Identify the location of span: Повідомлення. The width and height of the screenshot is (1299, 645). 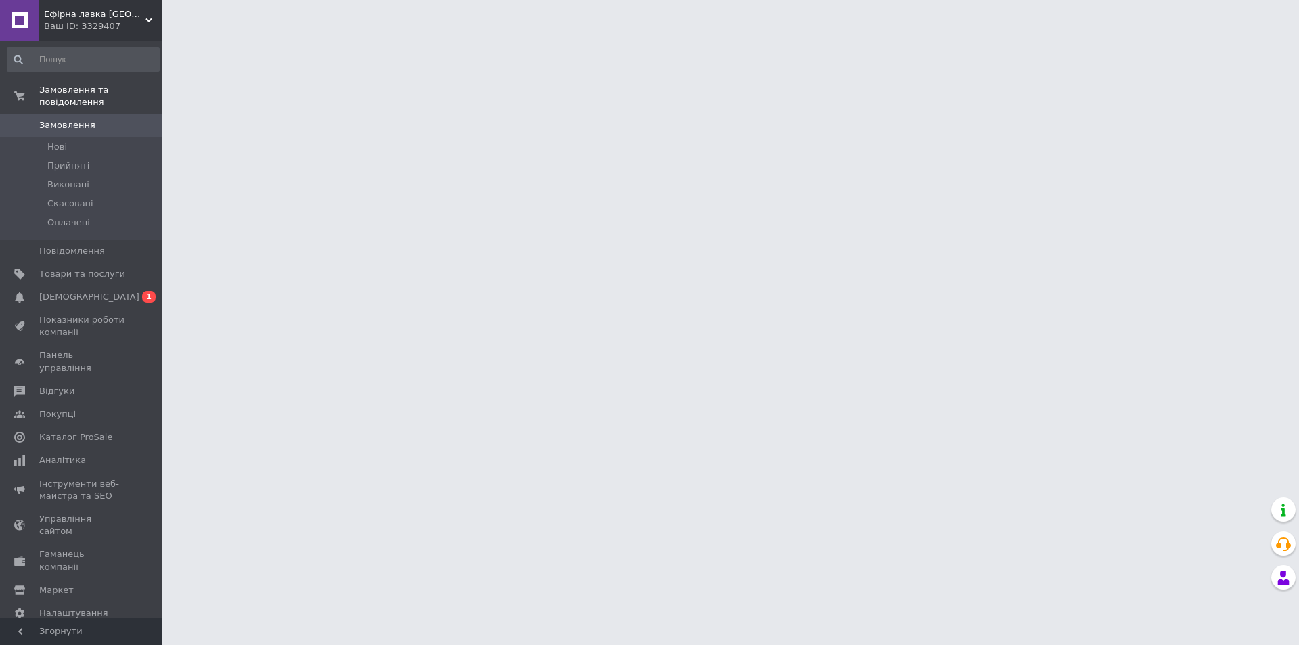
(72, 251).